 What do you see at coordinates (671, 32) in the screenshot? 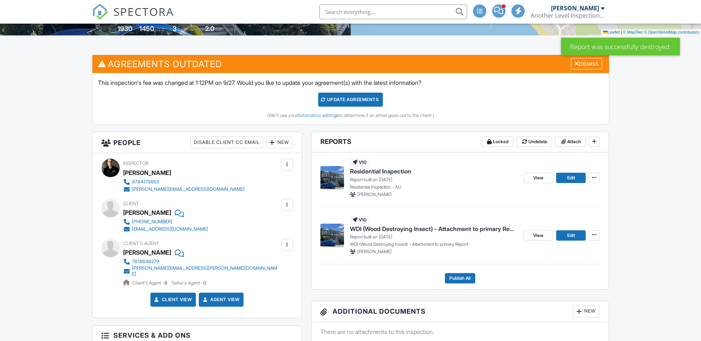
I see `a: © OpenStreetMap contributors` at bounding box center [671, 32].